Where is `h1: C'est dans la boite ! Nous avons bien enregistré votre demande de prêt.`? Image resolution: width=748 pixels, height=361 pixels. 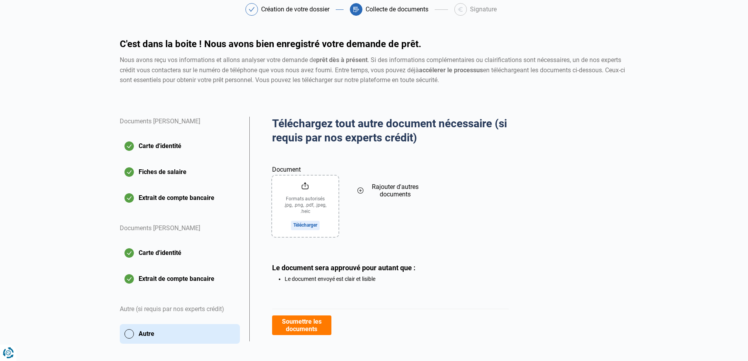
h1: C'est dans la boite ! Nous avons bien enregistré votre demande de prêt. is located at coordinates (374, 44).